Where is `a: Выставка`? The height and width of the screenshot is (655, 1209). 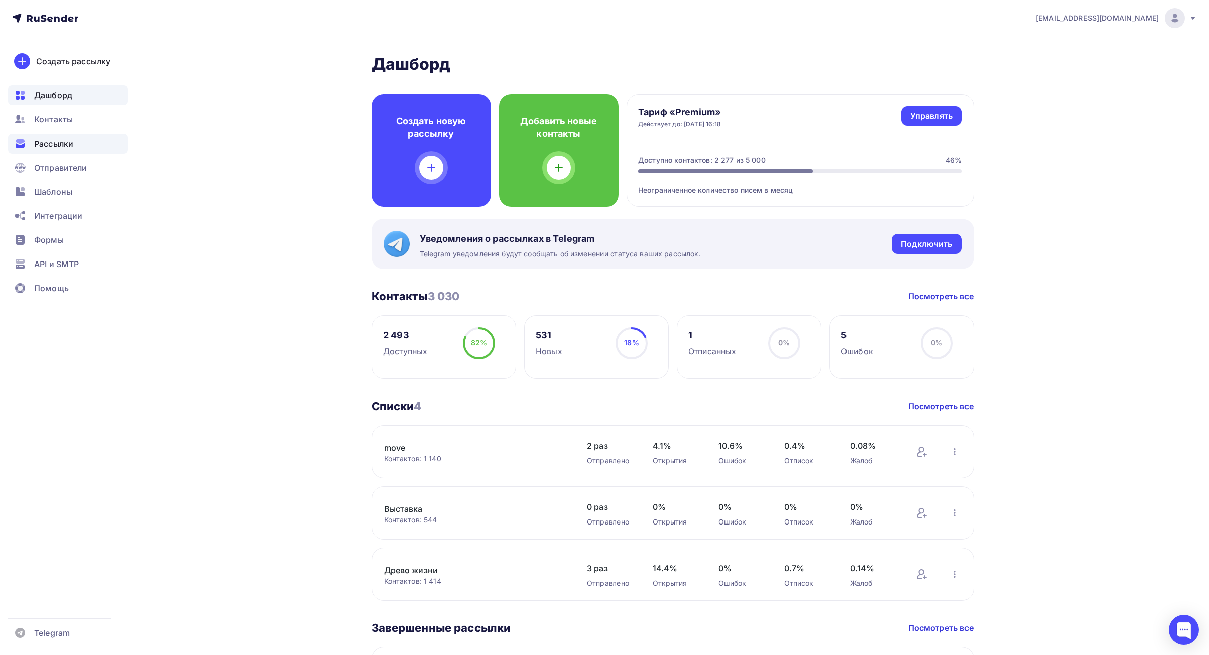 a: Выставка is located at coordinates (469, 509).